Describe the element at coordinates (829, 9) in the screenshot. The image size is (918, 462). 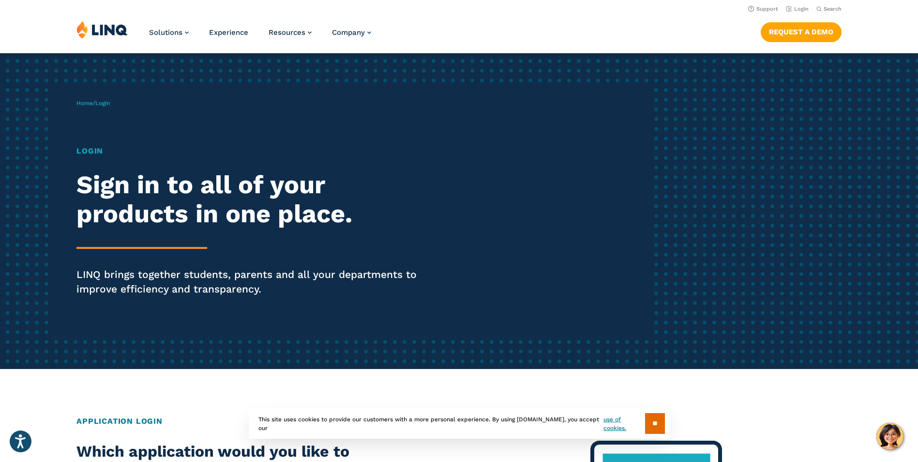
I see `button: Open Search Bar` at that location.